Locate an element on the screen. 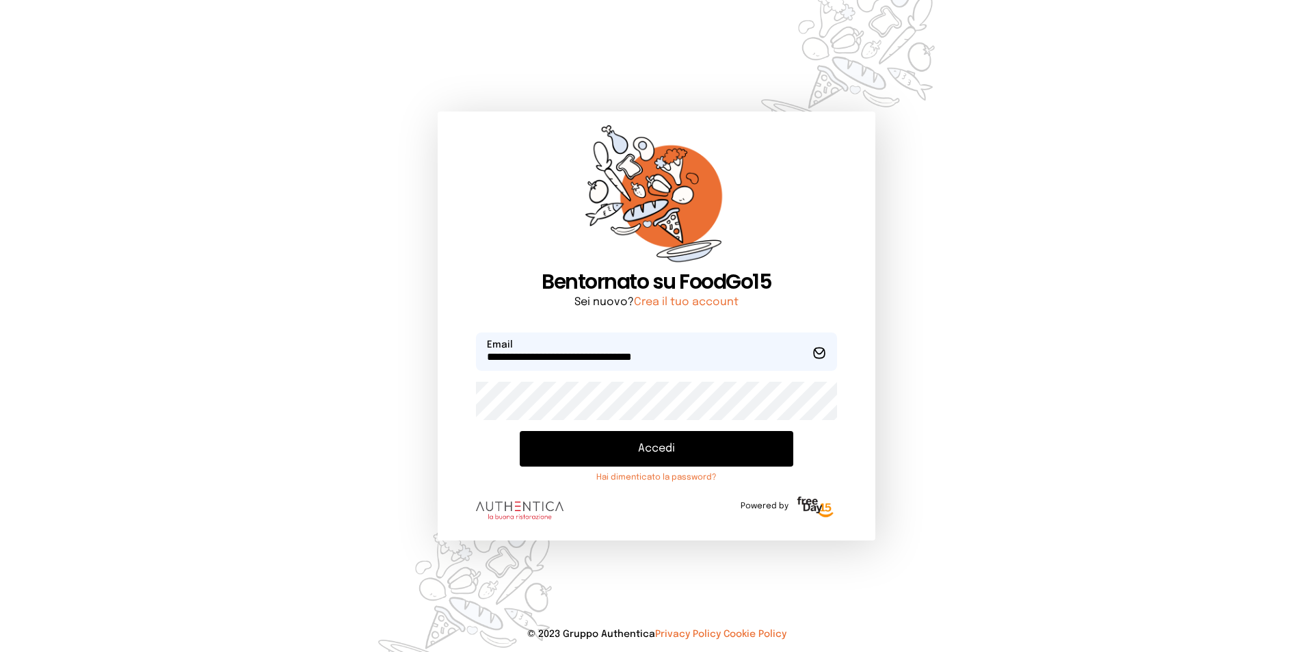 This screenshot has width=1313, height=652. p: © 2023 Gruppo Authentica is located at coordinates (657, 634).